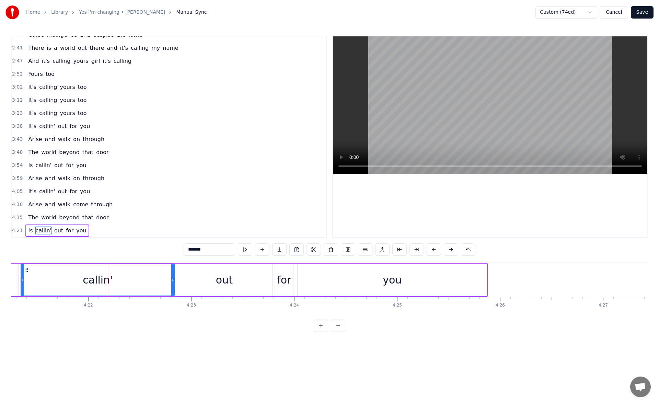 This screenshot has height=404, width=659. I want to click on div: 4:25, so click(397, 306).